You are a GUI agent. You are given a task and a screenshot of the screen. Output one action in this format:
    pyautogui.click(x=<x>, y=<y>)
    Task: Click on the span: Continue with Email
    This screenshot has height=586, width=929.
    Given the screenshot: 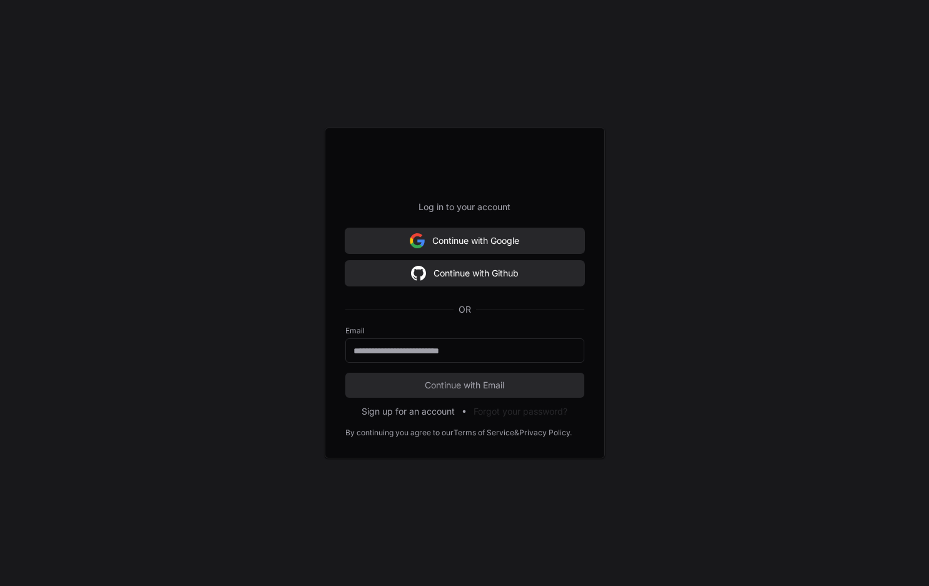 What is the action you would take?
    pyautogui.click(x=465, y=385)
    